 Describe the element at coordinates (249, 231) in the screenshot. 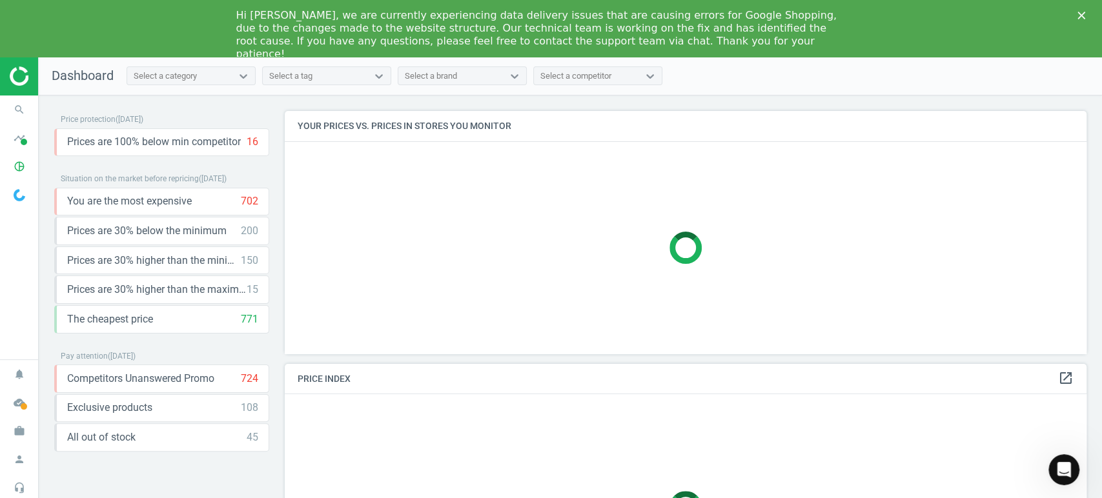

I see `div: 200` at that location.